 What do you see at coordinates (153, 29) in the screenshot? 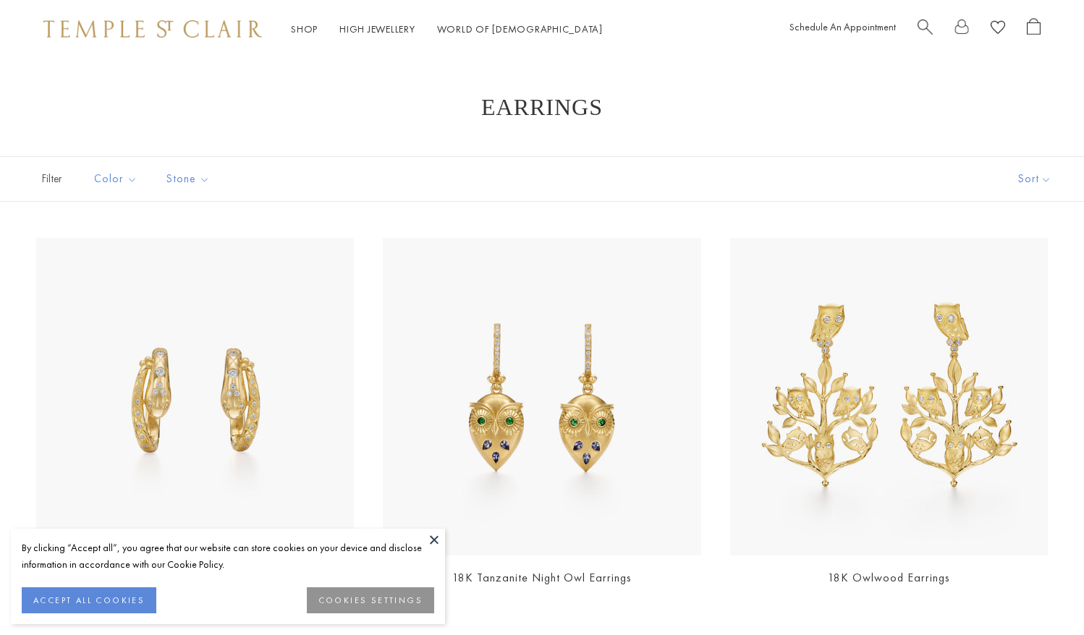
I see `img: Temple St. Clair` at bounding box center [153, 29].